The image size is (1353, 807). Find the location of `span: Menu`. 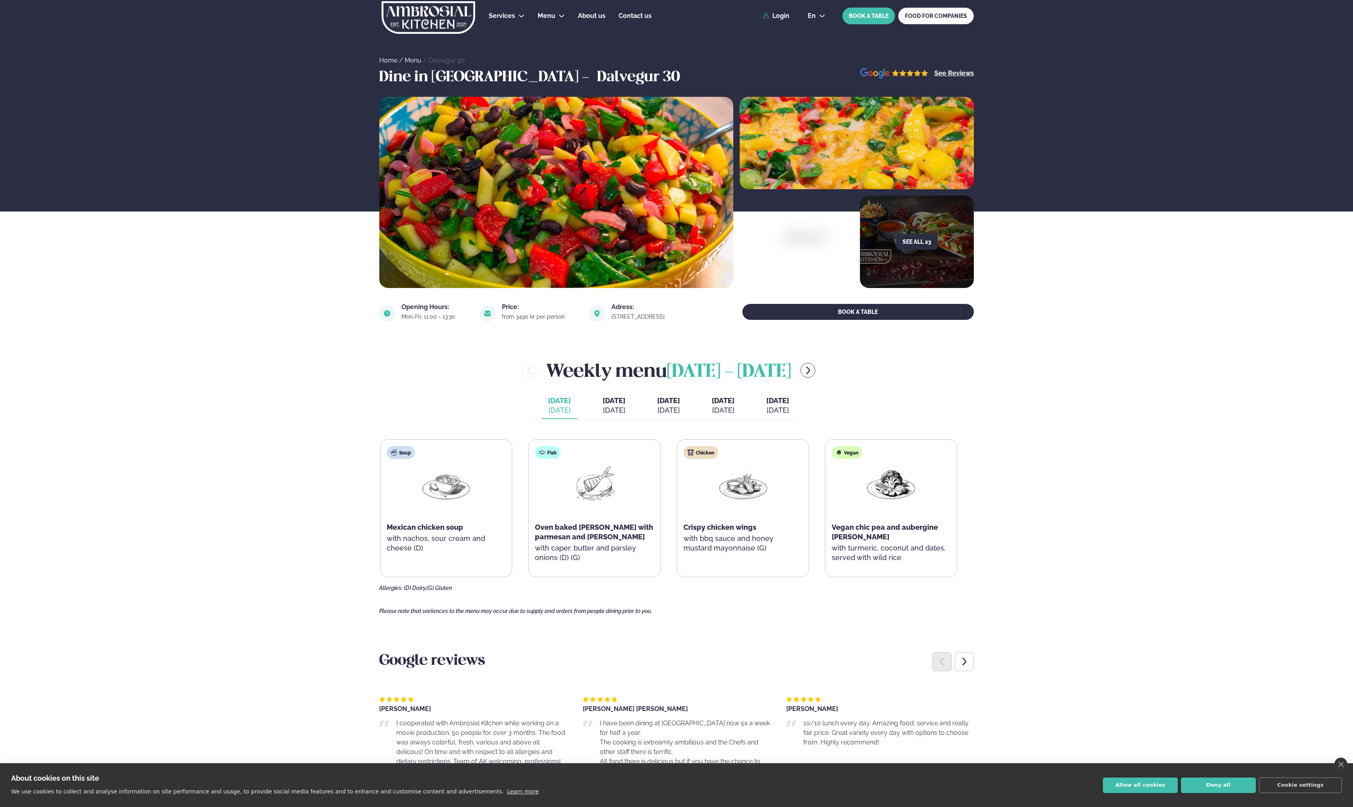

span: Menu is located at coordinates (546, 16).